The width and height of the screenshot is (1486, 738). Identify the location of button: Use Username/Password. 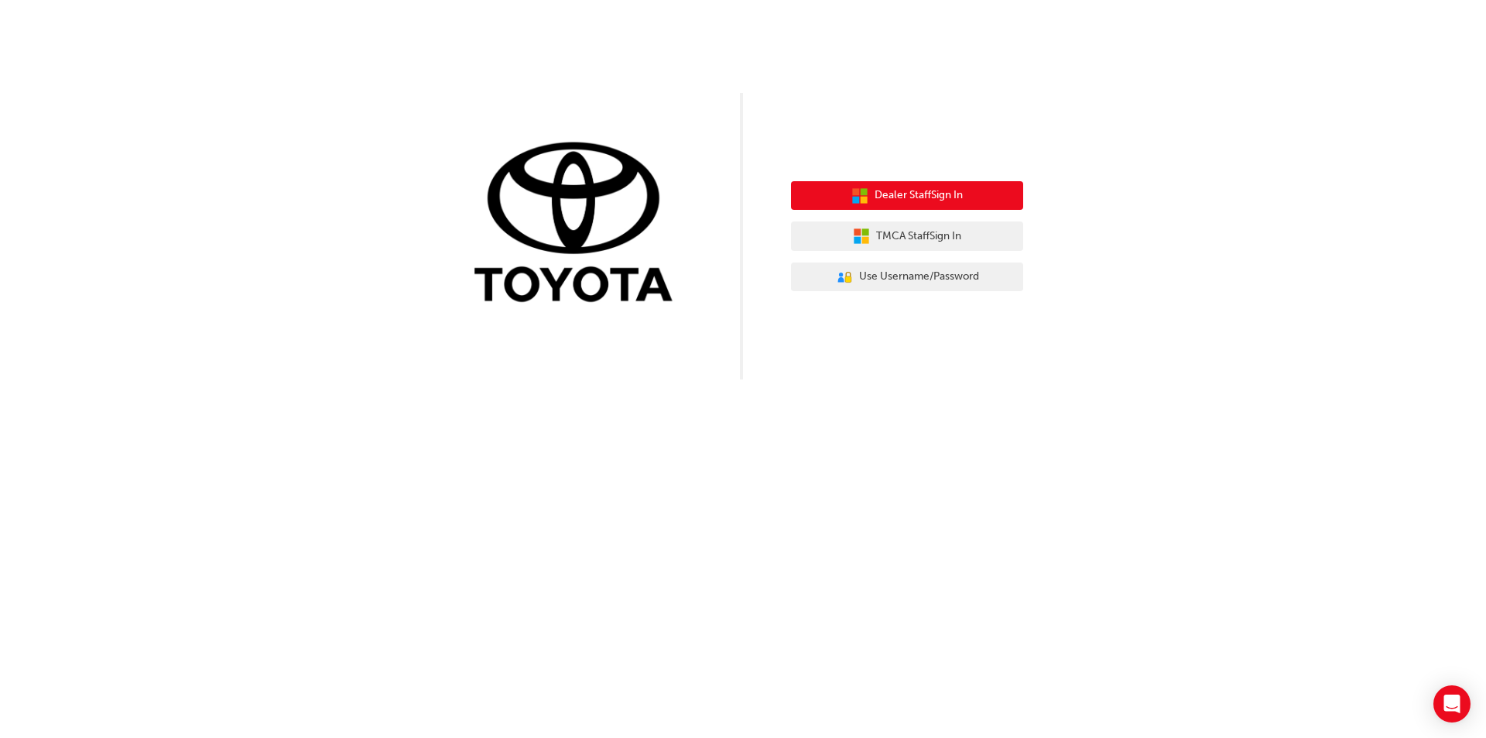
(907, 277).